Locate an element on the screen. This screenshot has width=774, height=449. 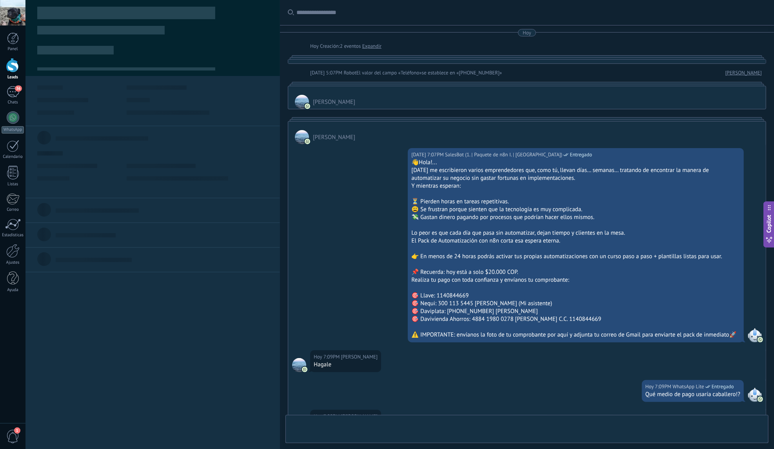
div: Calendario is located at coordinates (13, 157).